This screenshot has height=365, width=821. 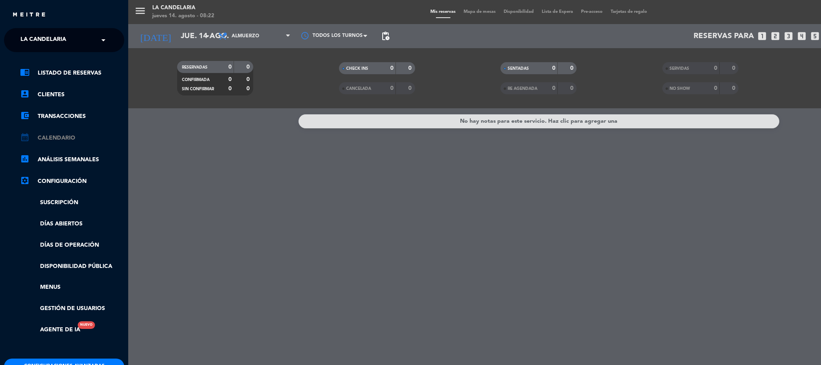 What do you see at coordinates (86, 325) in the screenshot?
I see `div: Nuevo` at bounding box center [86, 325].